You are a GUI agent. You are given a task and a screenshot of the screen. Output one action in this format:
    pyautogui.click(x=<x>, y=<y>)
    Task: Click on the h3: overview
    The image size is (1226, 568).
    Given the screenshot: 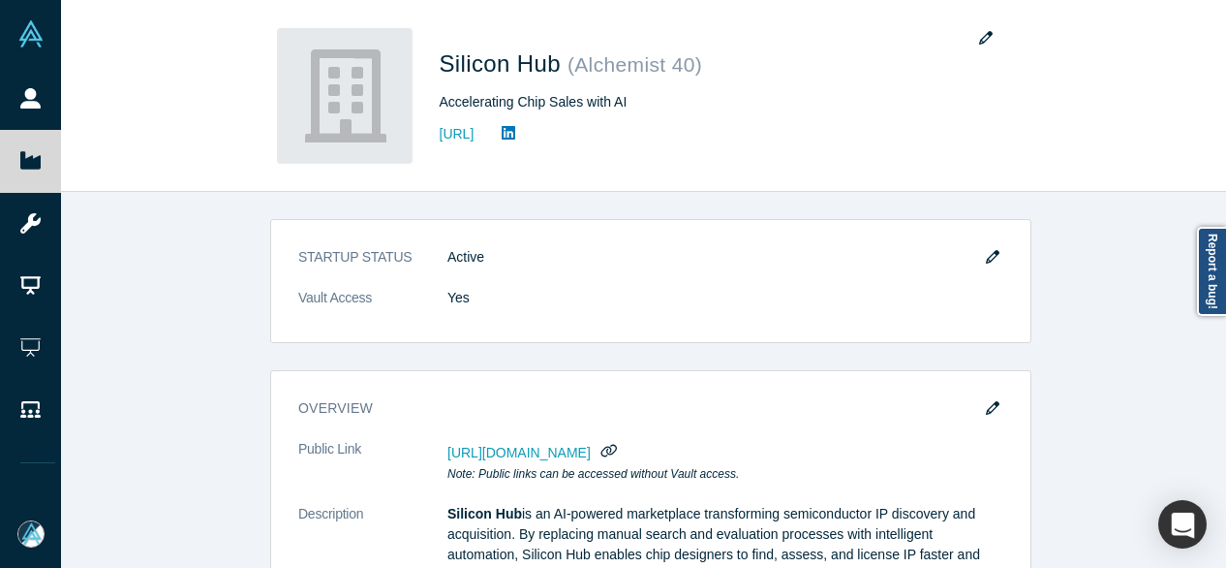 What is the action you would take?
    pyautogui.click(x=637, y=408)
    